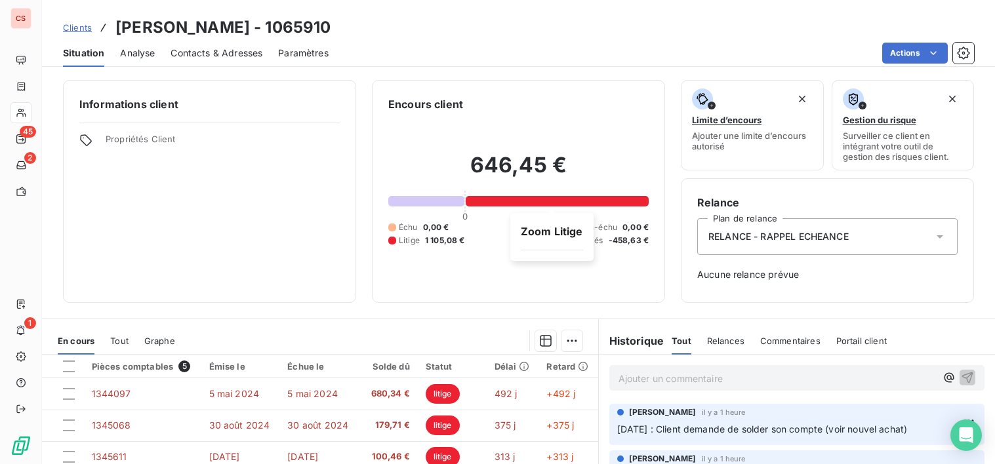 The image size is (995, 464). What do you see at coordinates (241, 367) in the screenshot?
I see `div: Émise le` at bounding box center [241, 367].